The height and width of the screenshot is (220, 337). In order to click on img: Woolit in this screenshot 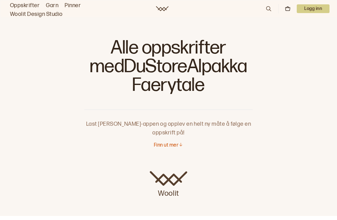, I will do `click(168, 179)`.